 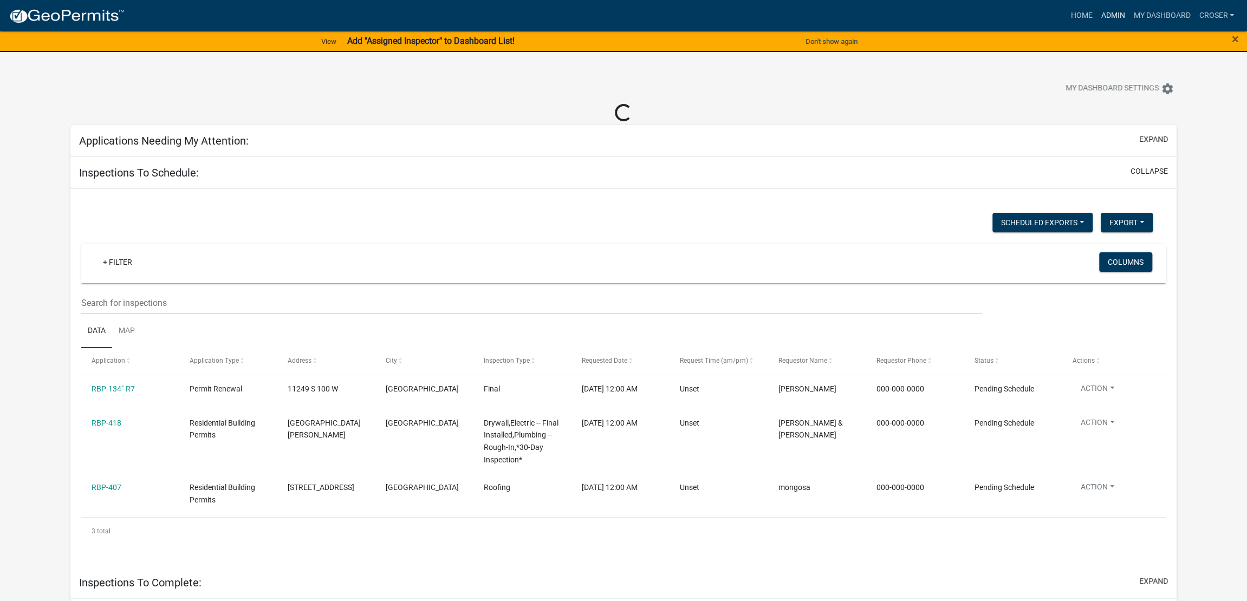 I want to click on span: Matt & Nancy Miller, so click(x=810, y=429).